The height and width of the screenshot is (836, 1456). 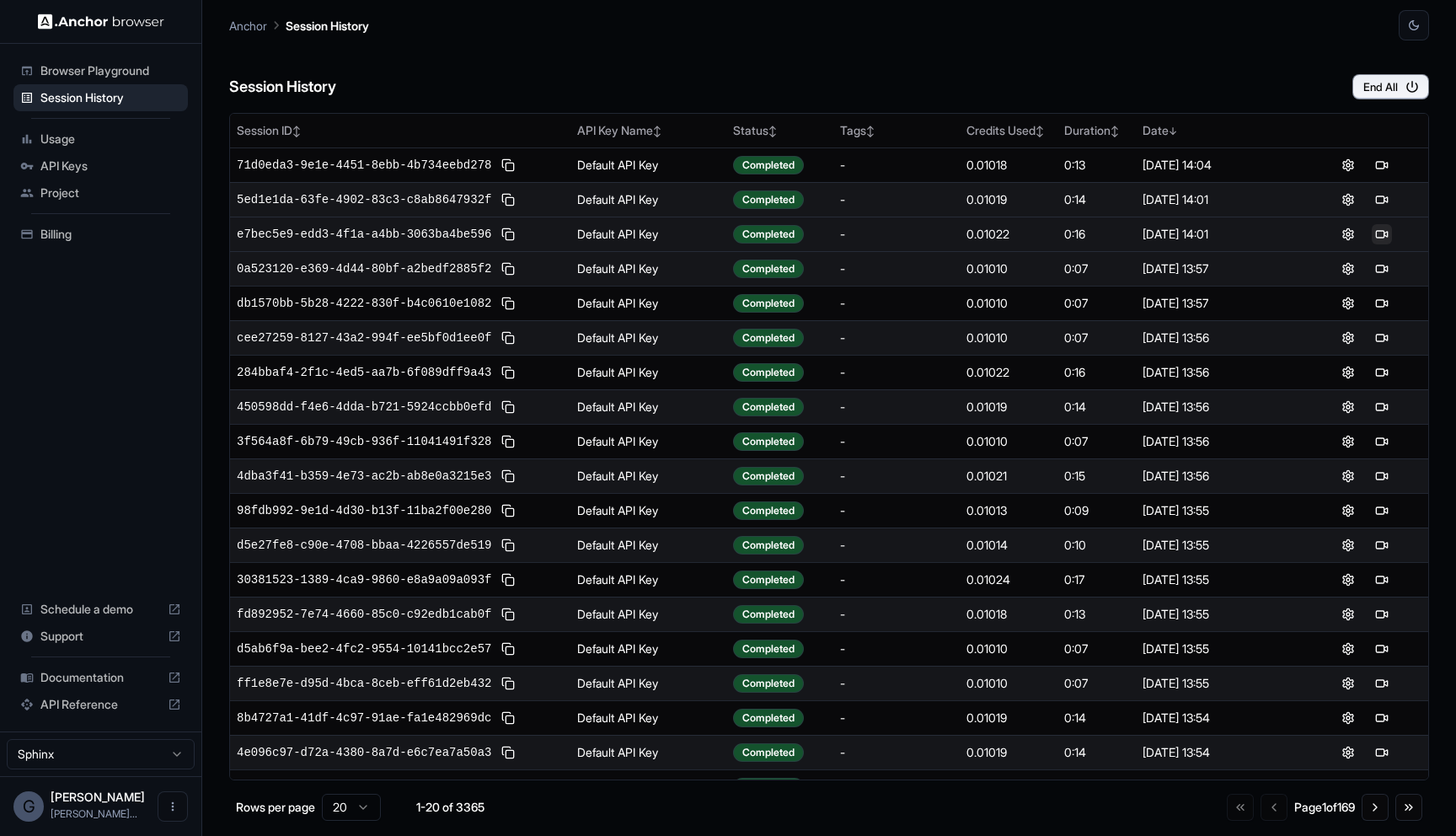 What do you see at coordinates (648, 131) in the screenshot?
I see `div: API Key Name` at bounding box center [648, 131].